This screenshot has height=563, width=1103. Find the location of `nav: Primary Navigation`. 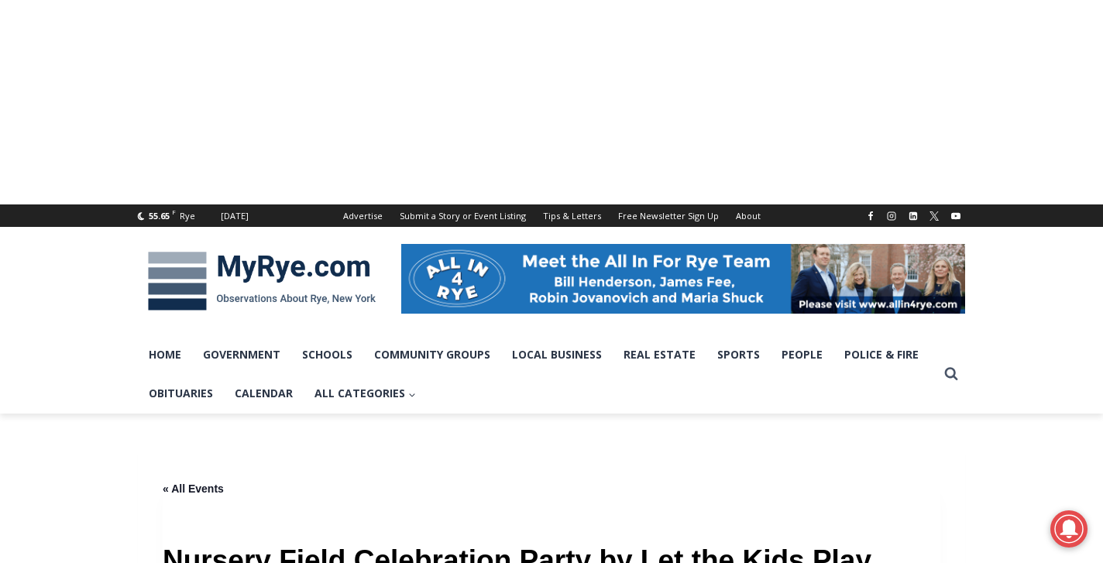

nav: Primary Navigation is located at coordinates (538, 374).